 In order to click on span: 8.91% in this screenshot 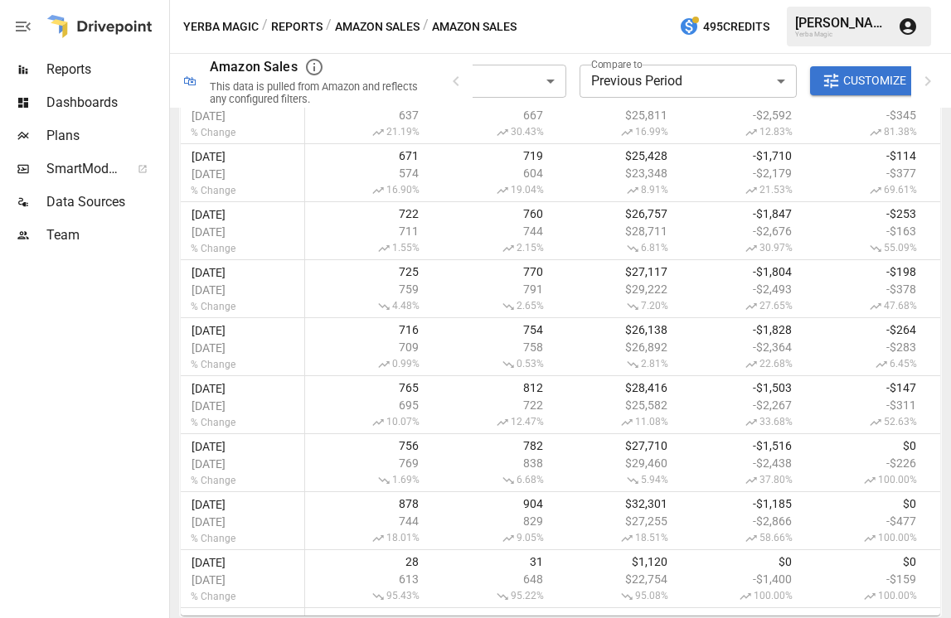, I will do `click(616, 191)`.